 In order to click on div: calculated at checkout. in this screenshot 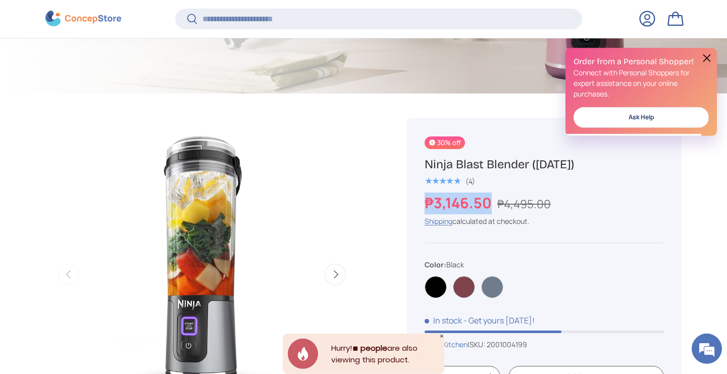, I will do `click(545, 221)`.